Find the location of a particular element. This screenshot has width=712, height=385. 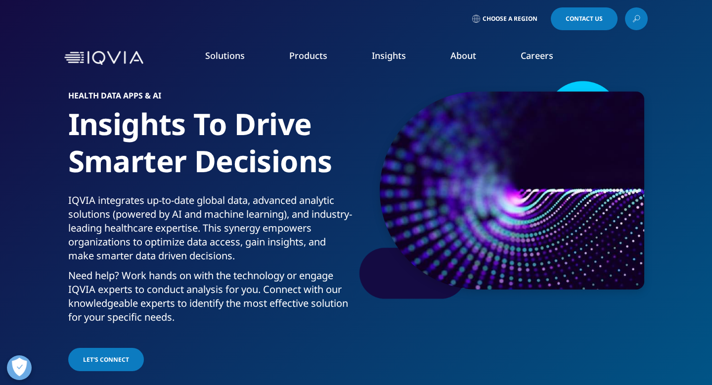

span: Let's Connect is located at coordinates (106, 359).